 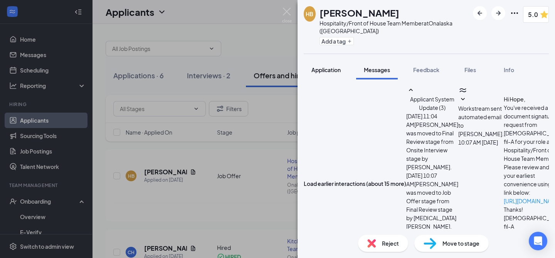 I want to click on svg: ArrowLeftNew, so click(x=480, y=13).